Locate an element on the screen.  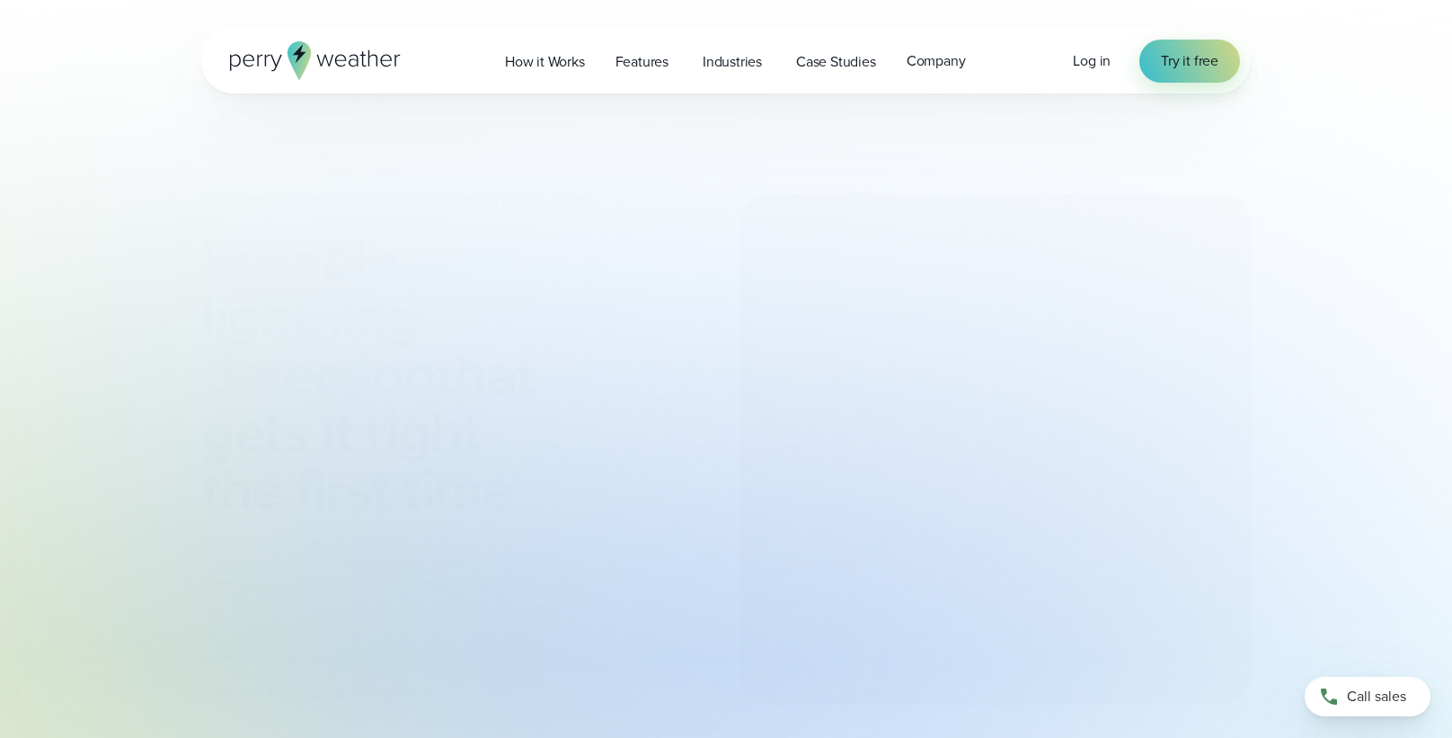
a: Log in is located at coordinates (1092, 61).